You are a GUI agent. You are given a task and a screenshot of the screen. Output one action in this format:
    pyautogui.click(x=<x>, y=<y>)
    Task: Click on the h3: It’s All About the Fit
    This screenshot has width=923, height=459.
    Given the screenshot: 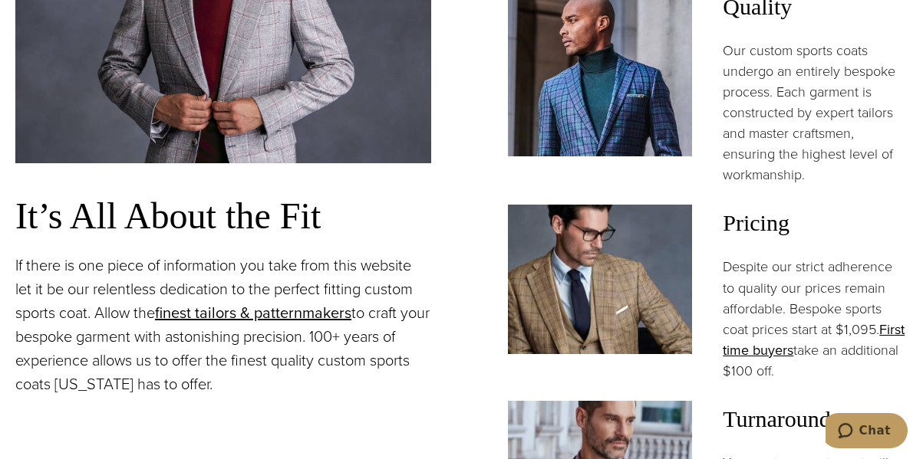 What is the action you would take?
    pyautogui.click(x=223, y=216)
    